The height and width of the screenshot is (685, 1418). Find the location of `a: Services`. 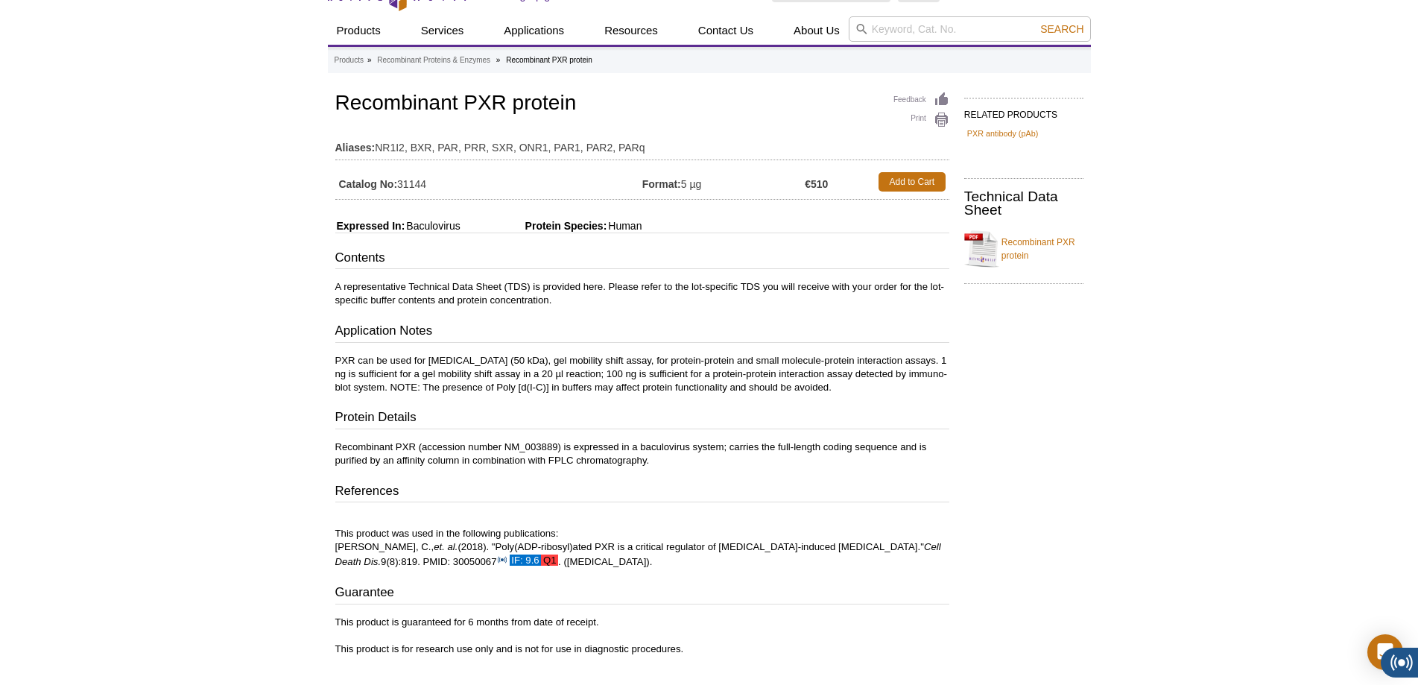

a: Services is located at coordinates (443, 31).